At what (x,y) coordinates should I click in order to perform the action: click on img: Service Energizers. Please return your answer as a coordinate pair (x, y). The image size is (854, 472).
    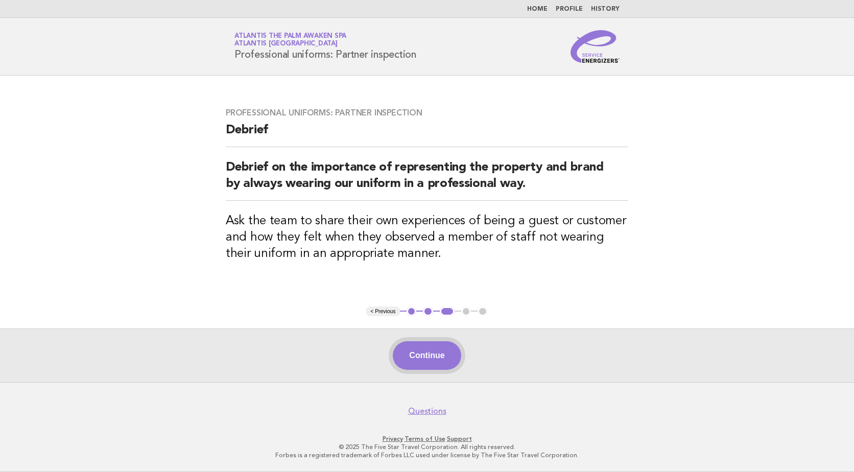
    Looking at the image, I should click on (595, 47).